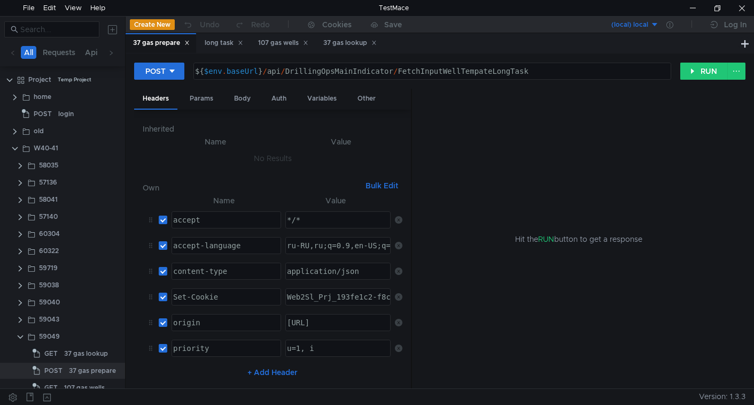  What do you see at coordinates (273, 372) in the screenshot?
I see `button: + Add Header` at bounding box center [273, 372].